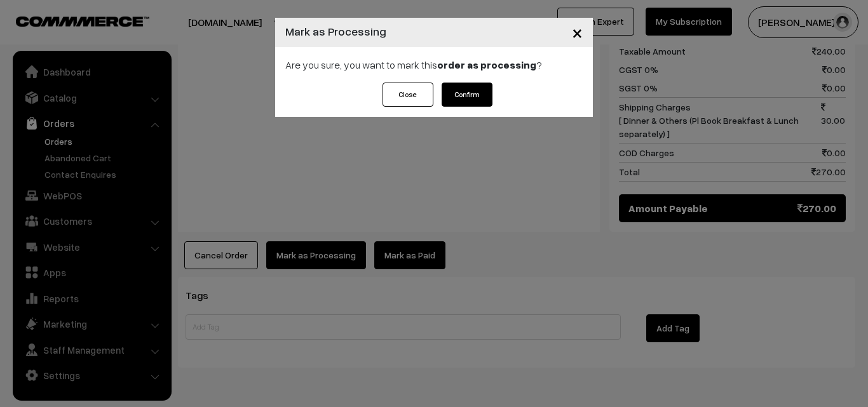 The height and width of the screenshot is (407, 868). Describe the element at coordinates (467, 95) in the screenshot. I see `button: Confirm` at that location.